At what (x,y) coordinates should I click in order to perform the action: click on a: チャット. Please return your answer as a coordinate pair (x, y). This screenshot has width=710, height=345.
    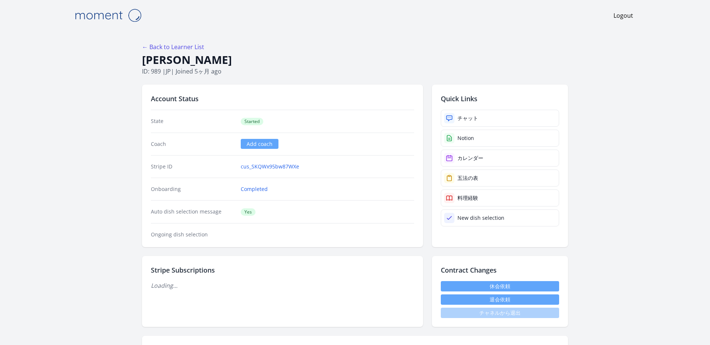
    Looking at the image, I should click on (500, 118).